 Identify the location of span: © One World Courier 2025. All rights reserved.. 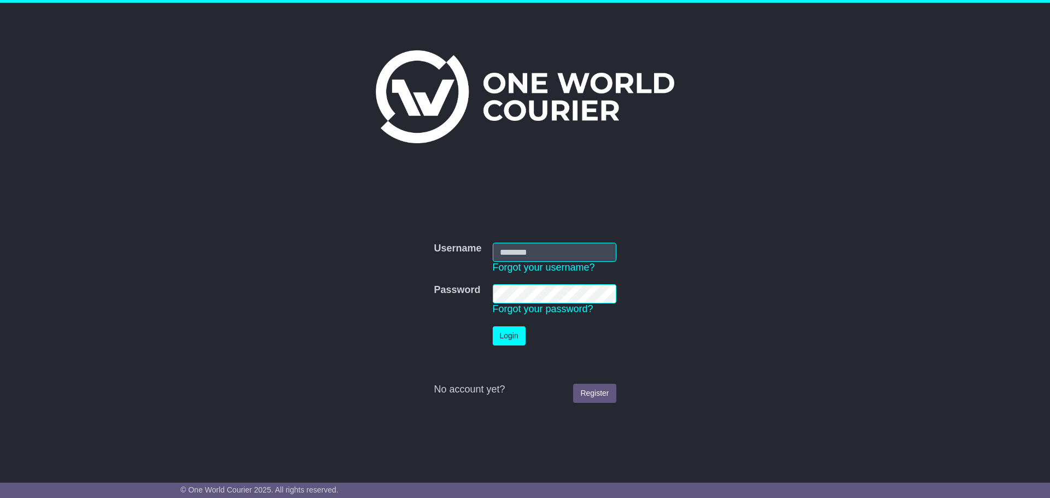
(259, 490).